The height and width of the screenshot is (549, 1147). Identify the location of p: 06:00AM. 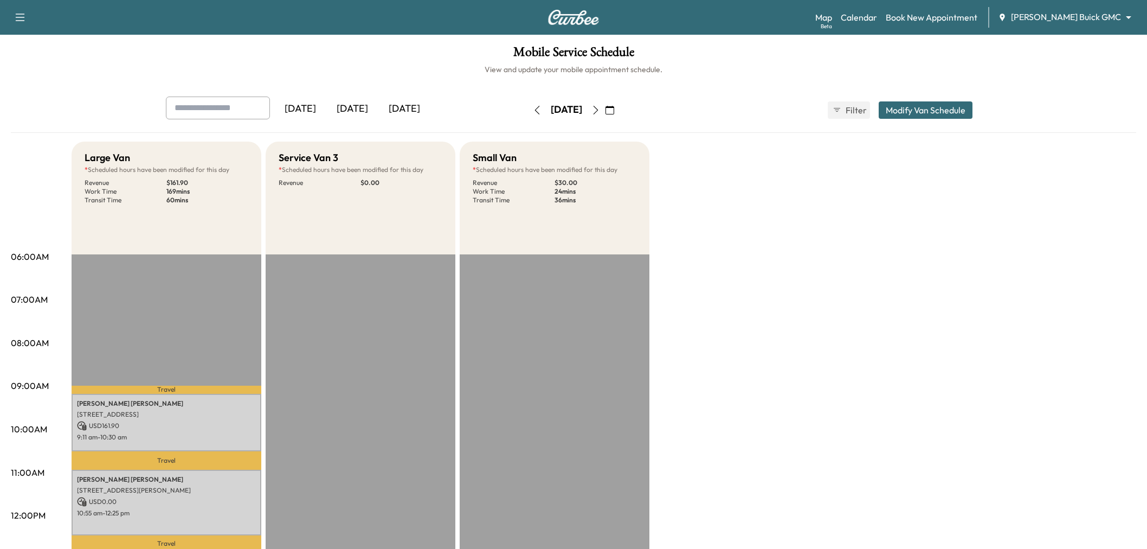
(30, 256).